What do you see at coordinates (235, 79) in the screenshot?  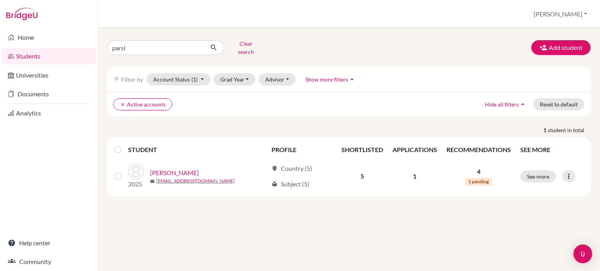 I see `button: Grad Year` at bounding box center [235, 79].